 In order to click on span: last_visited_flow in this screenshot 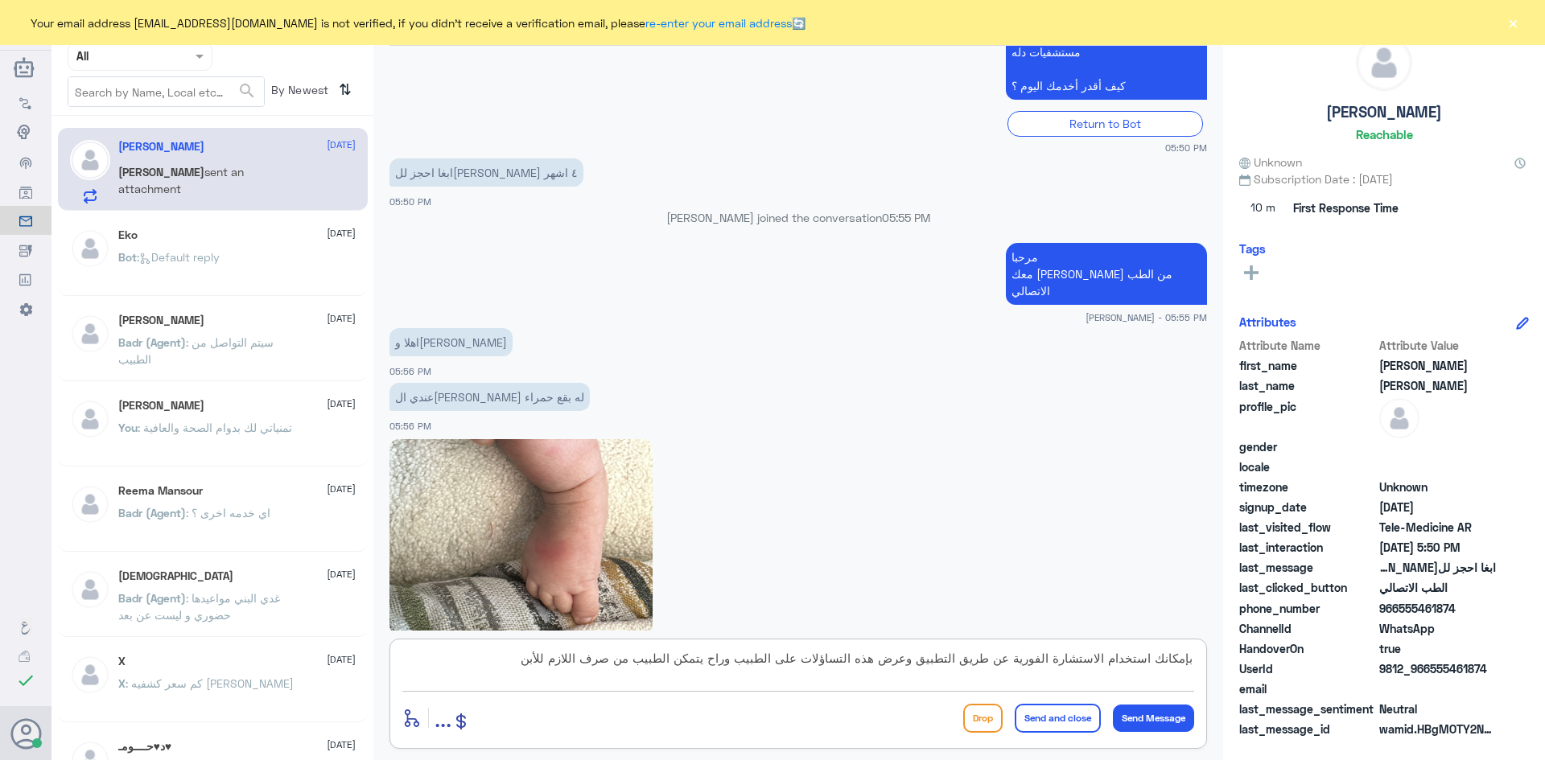, I will do `click(1308, 527)`.